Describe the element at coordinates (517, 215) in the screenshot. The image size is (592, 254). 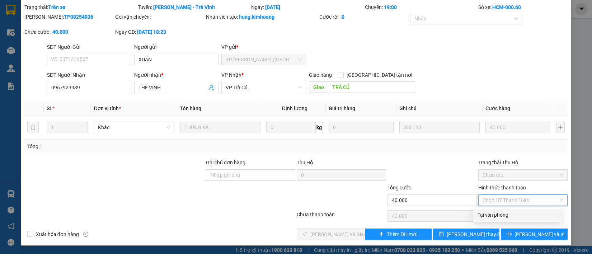
I see `div: Tại văn phòng` at that location.